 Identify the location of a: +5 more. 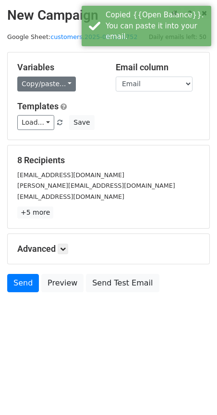
(35, 212).